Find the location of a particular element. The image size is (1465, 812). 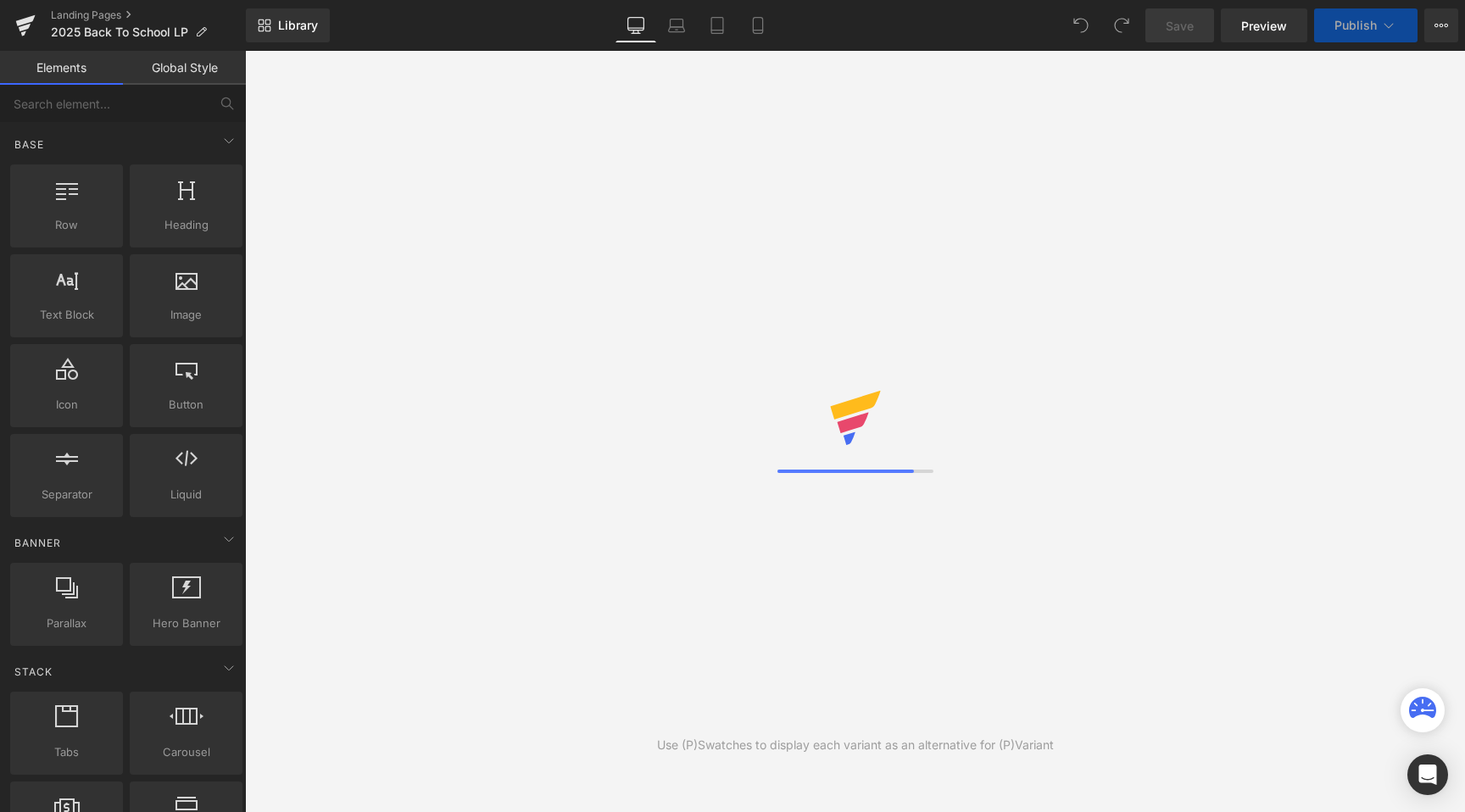

span: Liquid is located at coordinates (186, 494).